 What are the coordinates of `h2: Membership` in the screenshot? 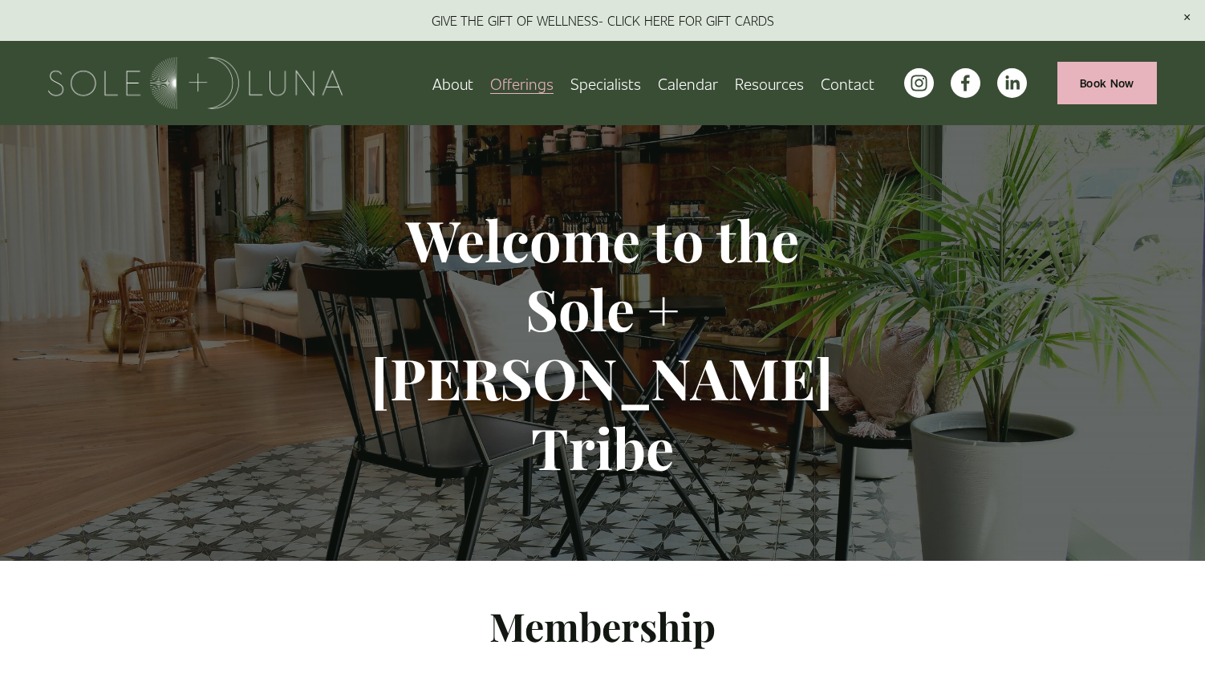 It's located at (602, 626).